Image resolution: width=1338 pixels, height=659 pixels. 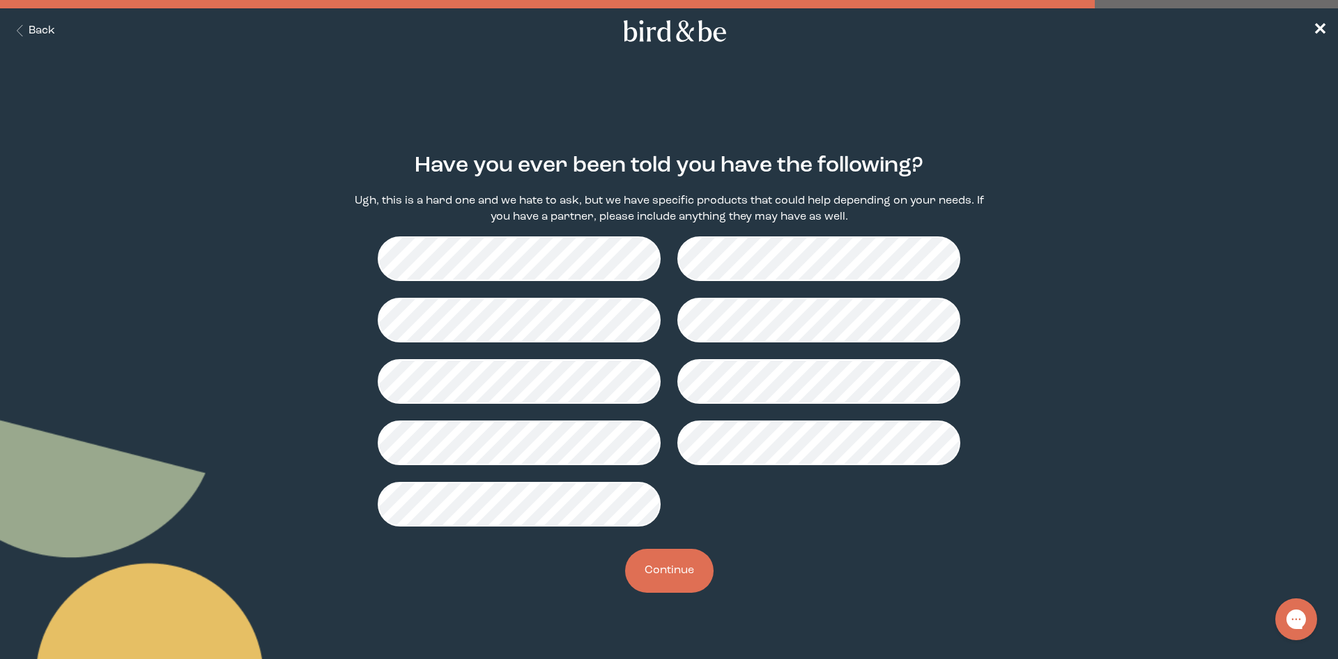 What do you see at coordinates (33, 31) in the screenshot?
I see `button: Back Button` at bounding box center [33, 31].